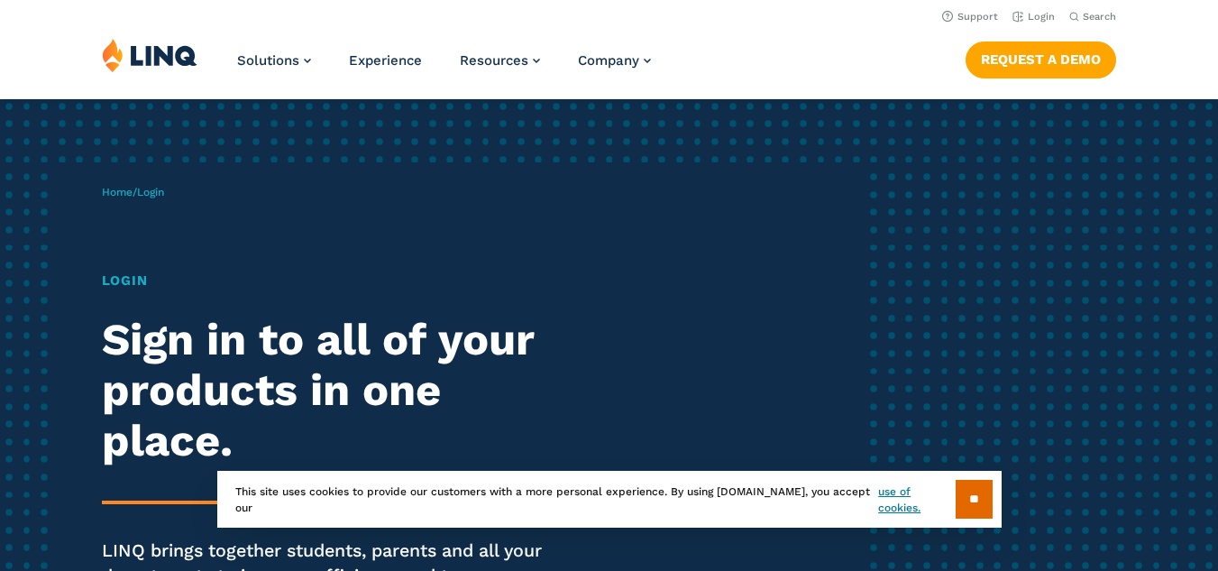  What do you see at coordinates (494, 60) in the screenshot?
I see `span: Resources` at bounding box center [494, 60].